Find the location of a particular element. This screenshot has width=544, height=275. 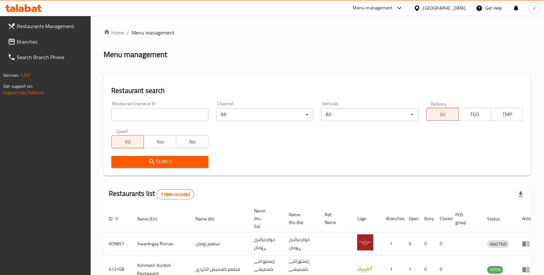

div: OPEN is located at coordinates (495, 270).